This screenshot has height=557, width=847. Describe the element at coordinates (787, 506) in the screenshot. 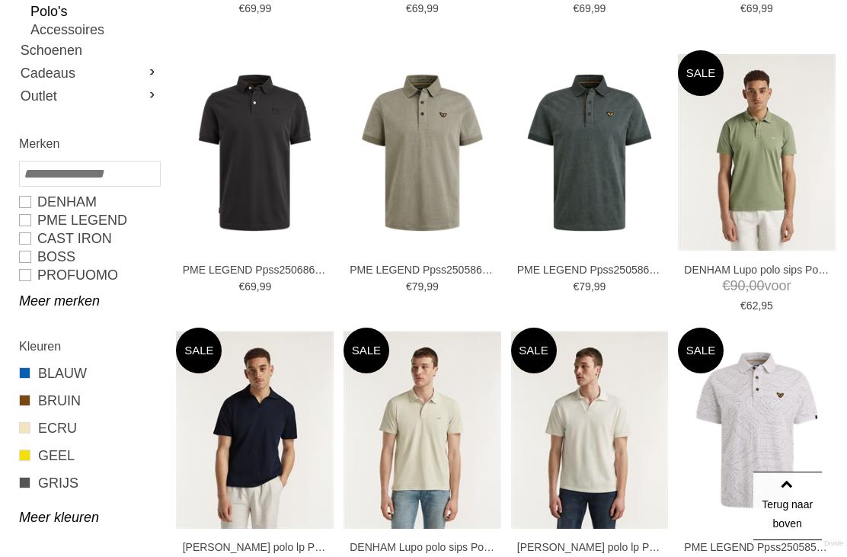

I see `a: Terug naar boven` at that location.